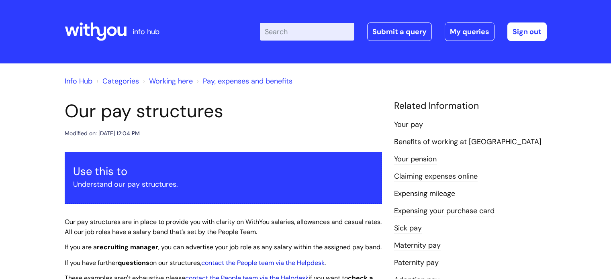 The image size is (611, 279). Describe the element at coordinates (263, 263) in the screenshot. I see `a: contact the People team via the Helpdesk` at that location.